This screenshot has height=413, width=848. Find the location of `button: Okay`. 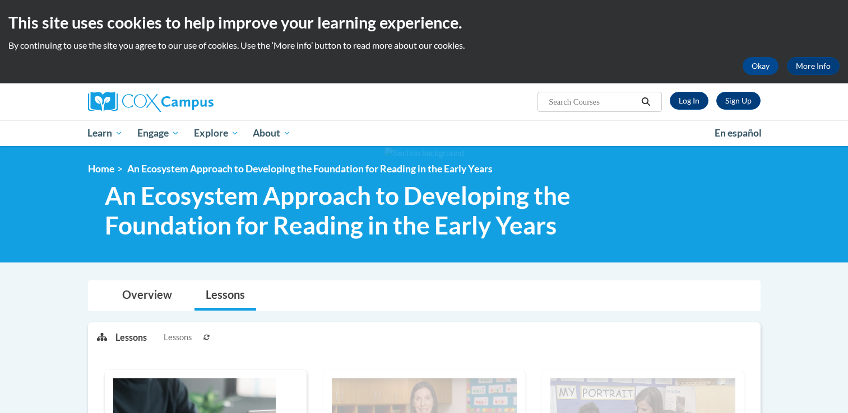

button: Okay is located at coordinates (760, 66).